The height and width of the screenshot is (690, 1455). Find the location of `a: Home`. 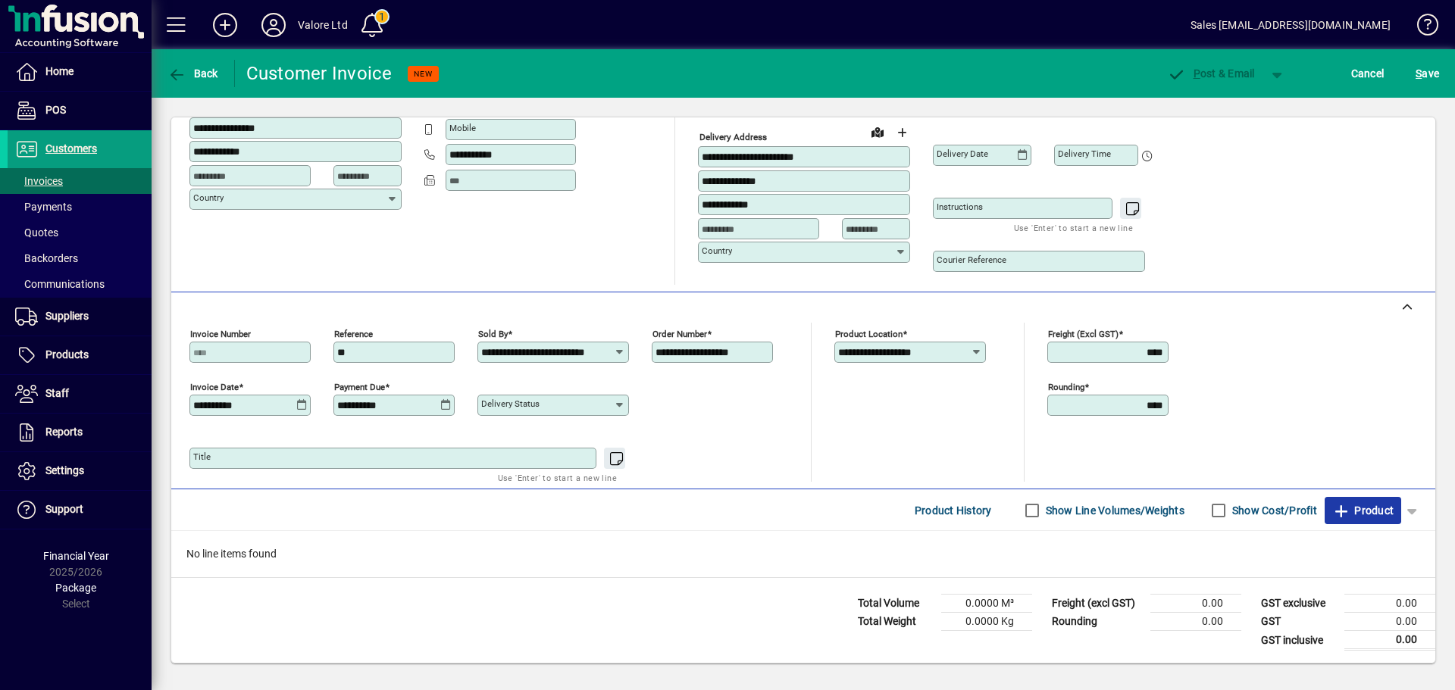

a: Home is located at coordinates (80, 72).